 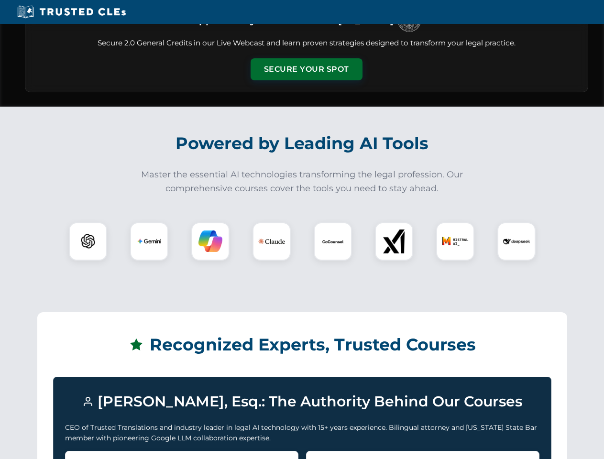 I want to click on img: Copilot Logo, so click(x=210, y=241).